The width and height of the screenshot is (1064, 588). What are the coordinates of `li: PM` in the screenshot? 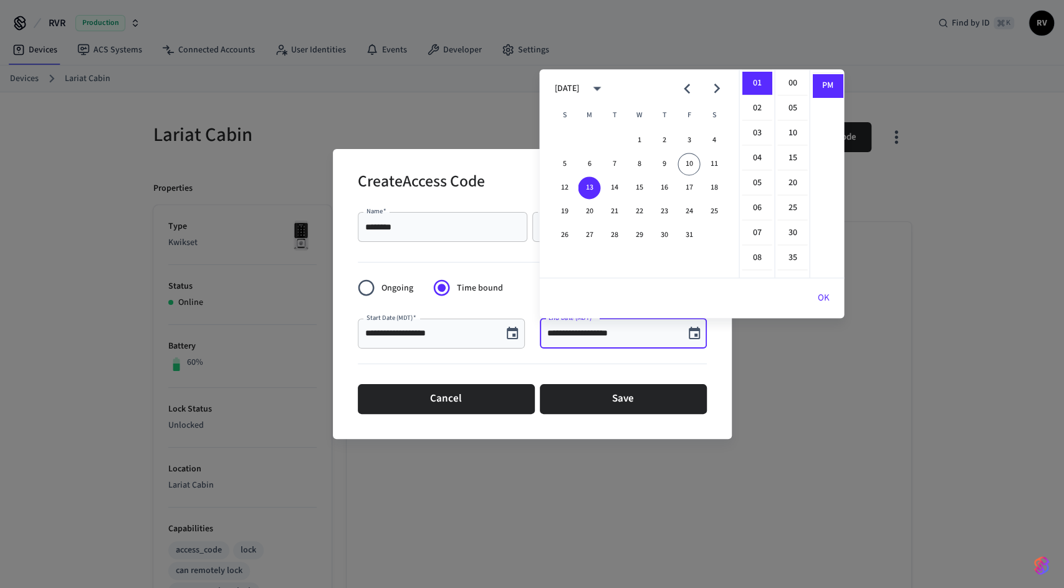 It's located at (827, 85).